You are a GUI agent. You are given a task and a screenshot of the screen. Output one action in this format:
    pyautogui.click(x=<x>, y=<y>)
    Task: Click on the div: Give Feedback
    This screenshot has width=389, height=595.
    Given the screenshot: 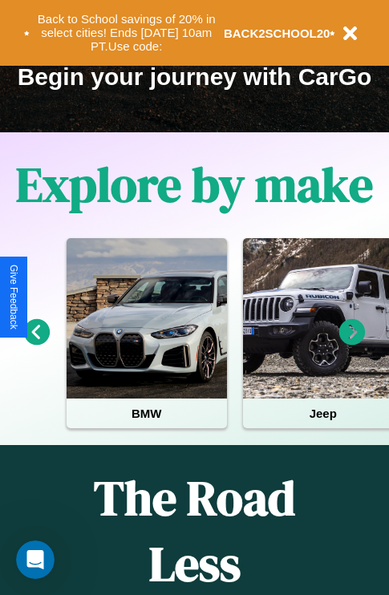 What is the action you would take?
    pyautogui.click(x=14, y=296)
    